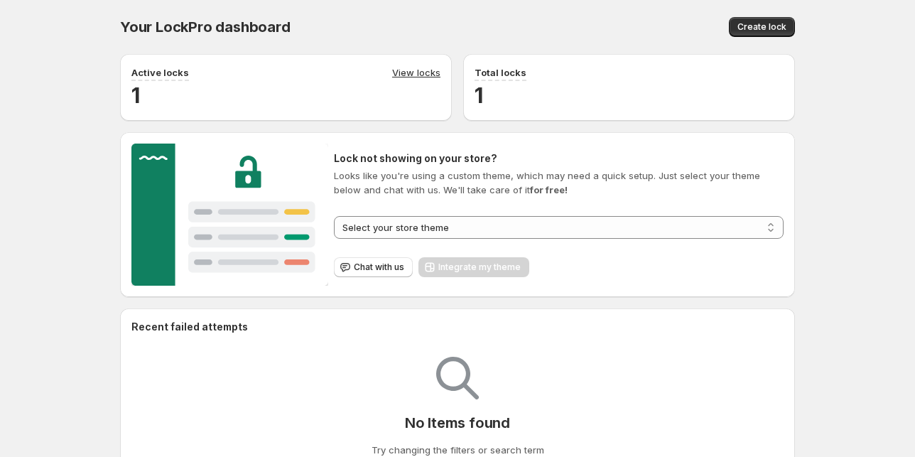 This screenshot has height=457, width=915. I want to click on p: Active locks, so click(160, 72).